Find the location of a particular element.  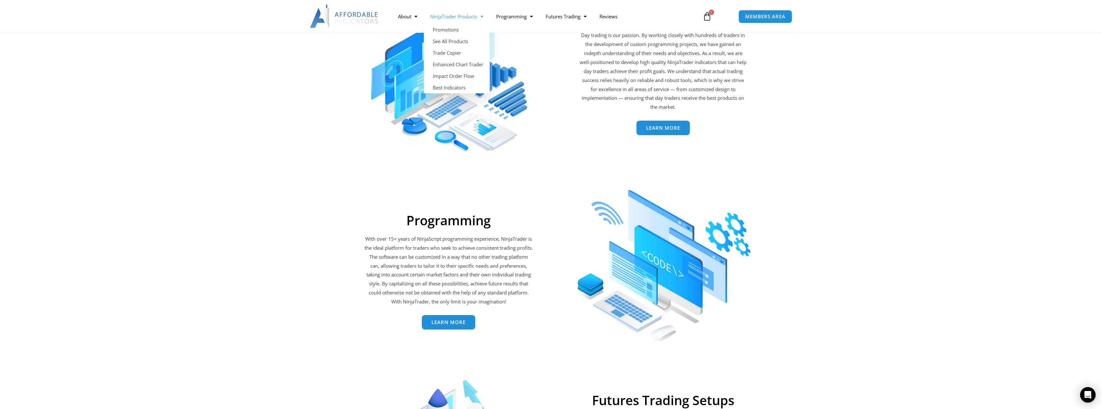

span: MEMBERS AREA is located at coordinates (765, 16).